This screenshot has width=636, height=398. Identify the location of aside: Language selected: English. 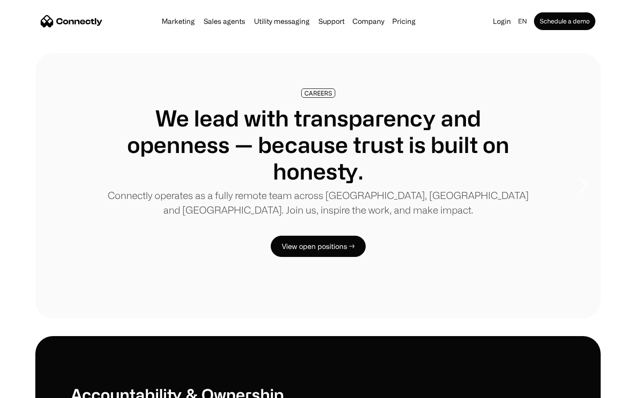
(31, 388).